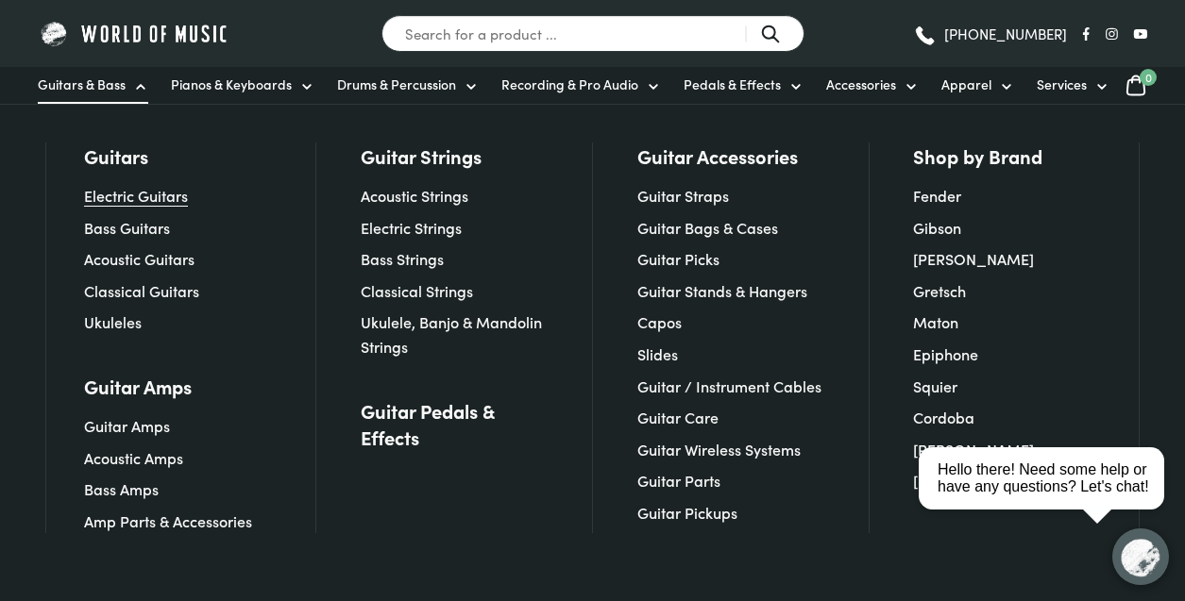 Image resolution: width=1185 pixels, height=601 pixels. I want to click on a: Electric Guitars, so click(136, 195).